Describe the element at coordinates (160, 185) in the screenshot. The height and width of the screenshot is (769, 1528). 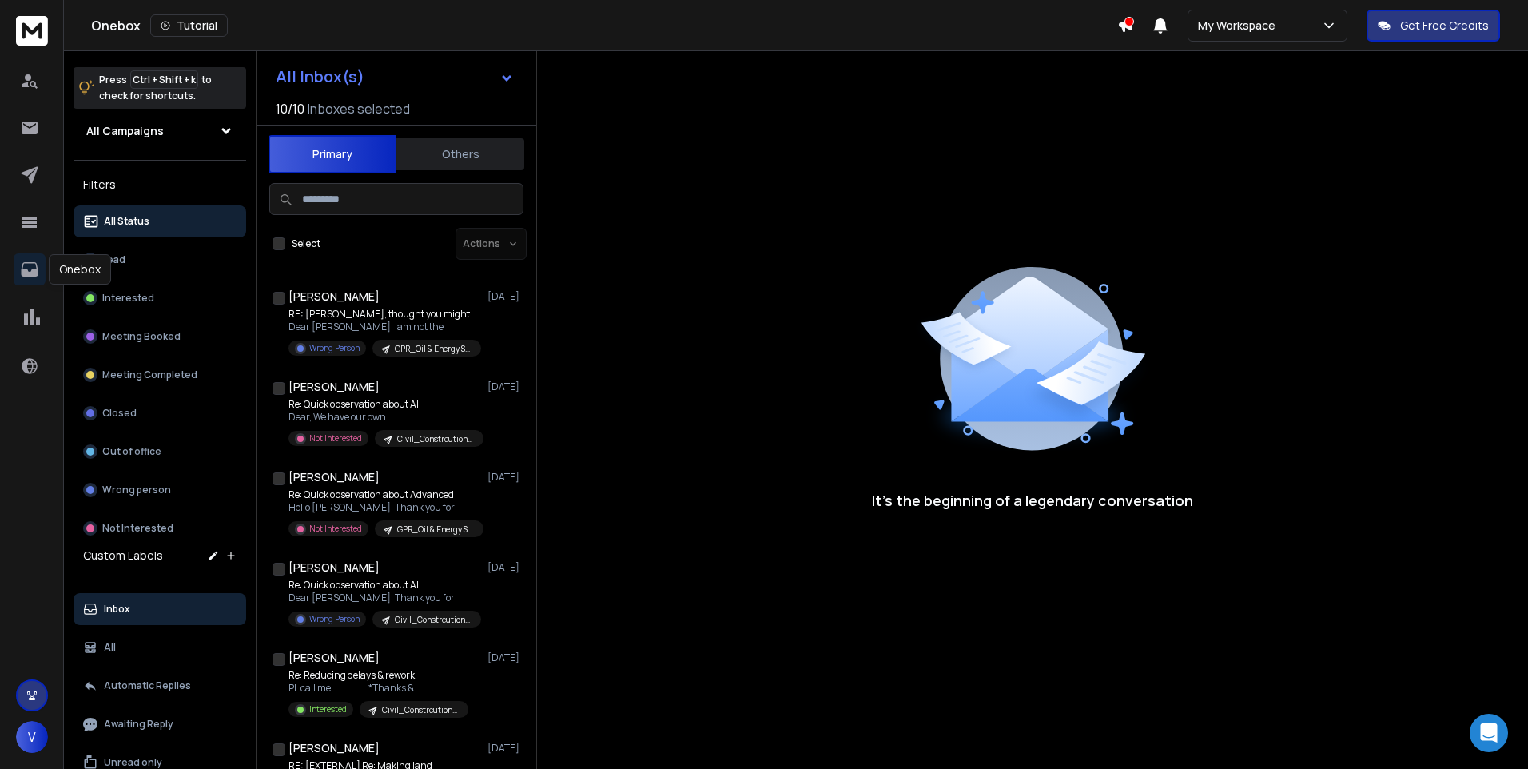
I see `h3: Filters` at that location.